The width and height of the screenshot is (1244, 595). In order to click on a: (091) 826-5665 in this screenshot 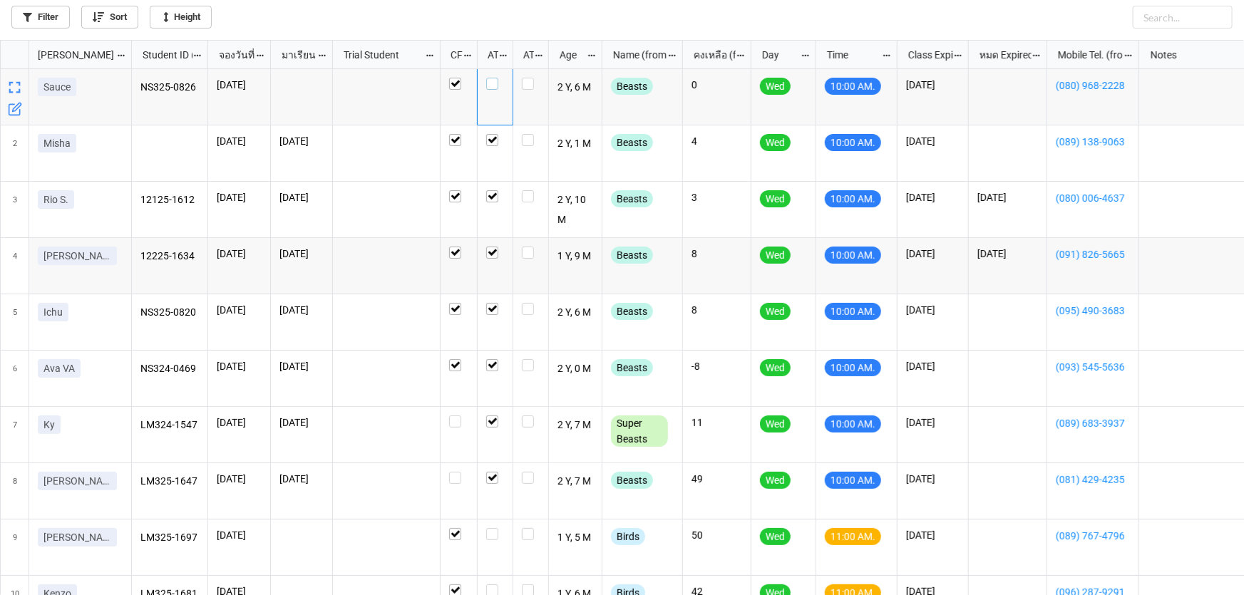, I will do `click(1093, 254)`.